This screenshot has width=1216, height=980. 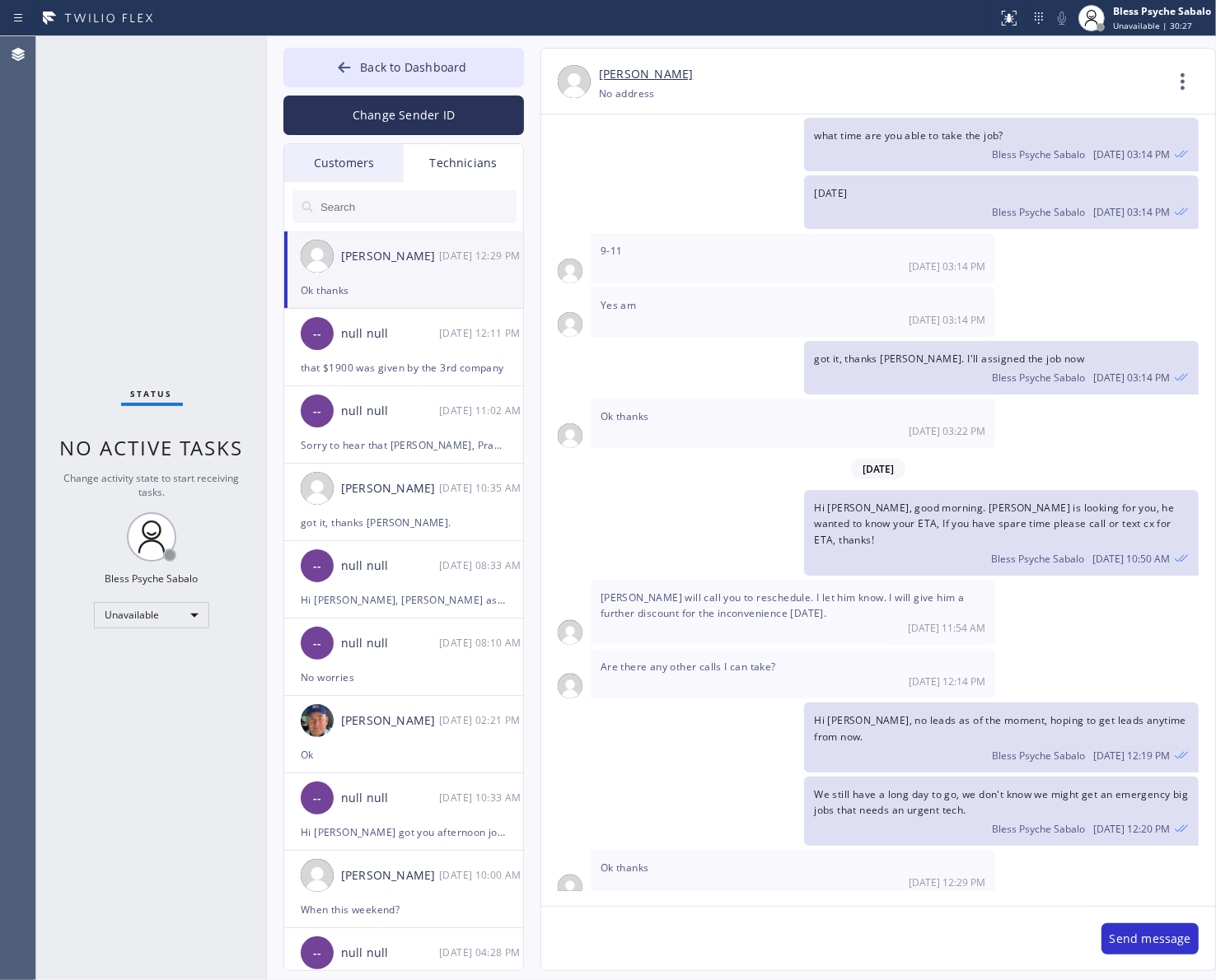 What do you see at coordinates (482, 720) in the screenshot?
I see `div: 08/11/2025 9:21 AM` at bounding box center [482, 720].